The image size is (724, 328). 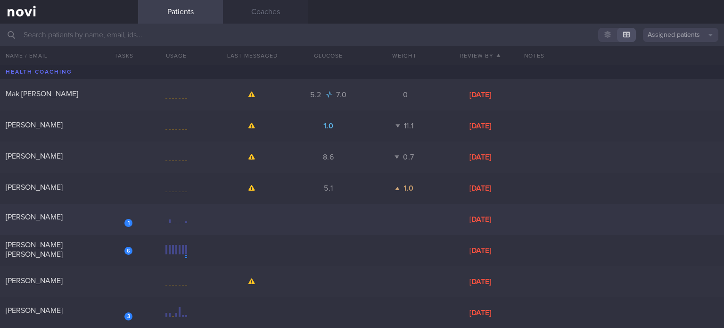 What do you see at coordinates (404, 56) in the screenshot?
I see `button: Weight` at bounding box center [404, 56].